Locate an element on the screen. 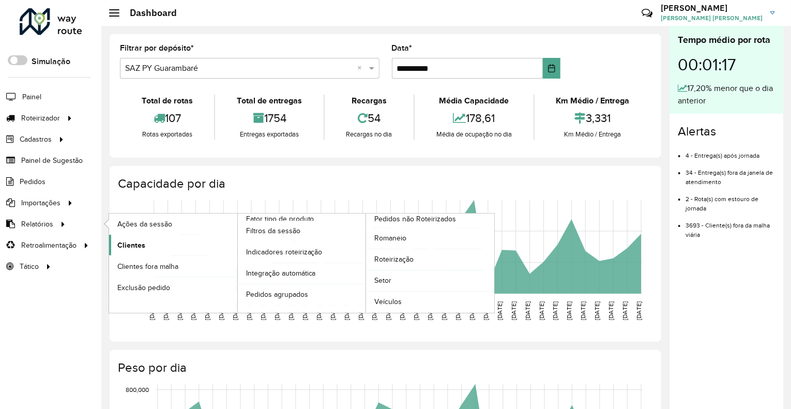 Image resolution: width=791 pixels, height=409 pixels. li: 2 - Rota(s) com estouro de jornada is located at coordinates (730, 200).